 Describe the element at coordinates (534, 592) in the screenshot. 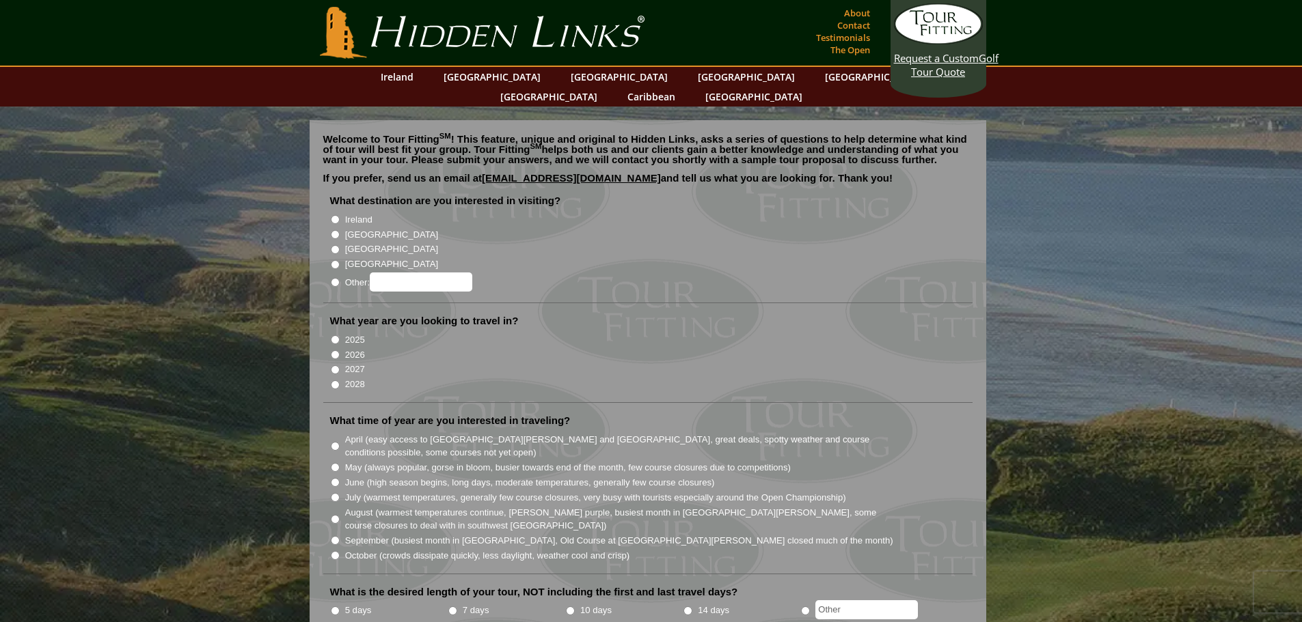

I see `label: What is the desired length of your tour, NOT including the first and last travel days?` at that location.